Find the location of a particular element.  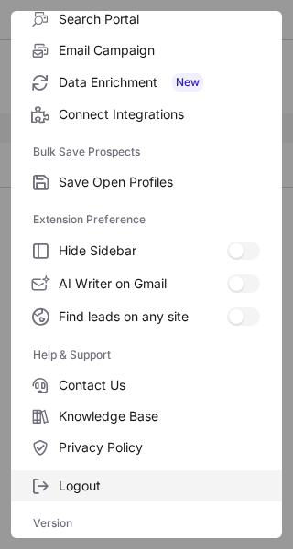

label: Knowledge Base is located at coordinates (146, 417).